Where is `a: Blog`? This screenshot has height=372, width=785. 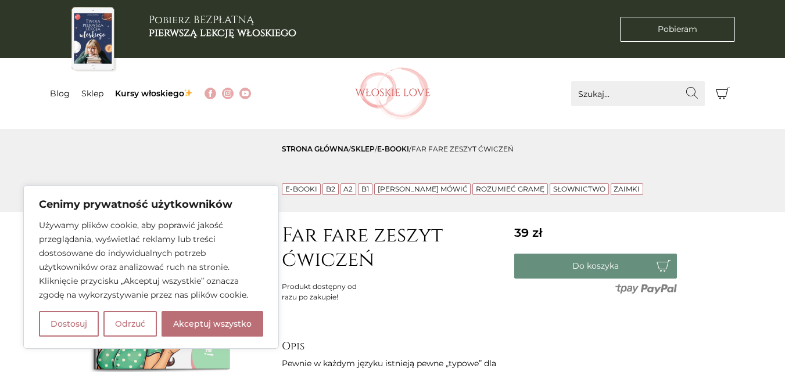
a: Blog is located at coordinates (60, 94).